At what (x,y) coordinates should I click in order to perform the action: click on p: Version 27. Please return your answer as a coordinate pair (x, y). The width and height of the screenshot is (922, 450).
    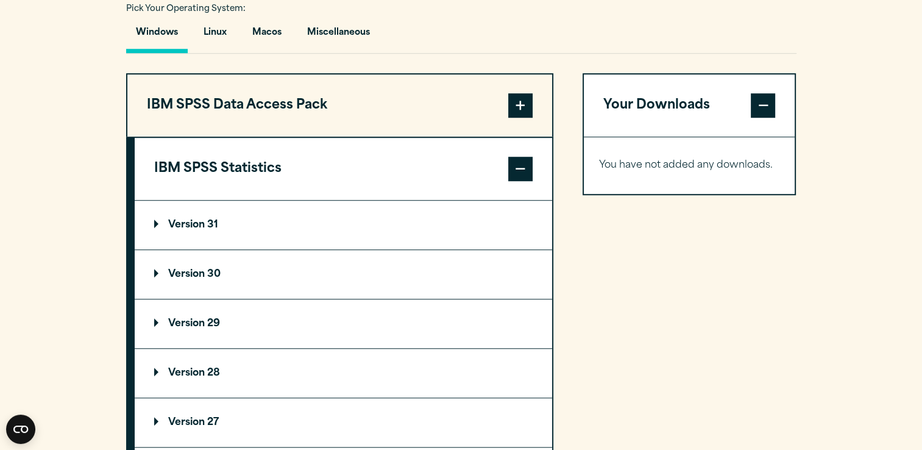
    Looking at the image, I should click on (186, 422).